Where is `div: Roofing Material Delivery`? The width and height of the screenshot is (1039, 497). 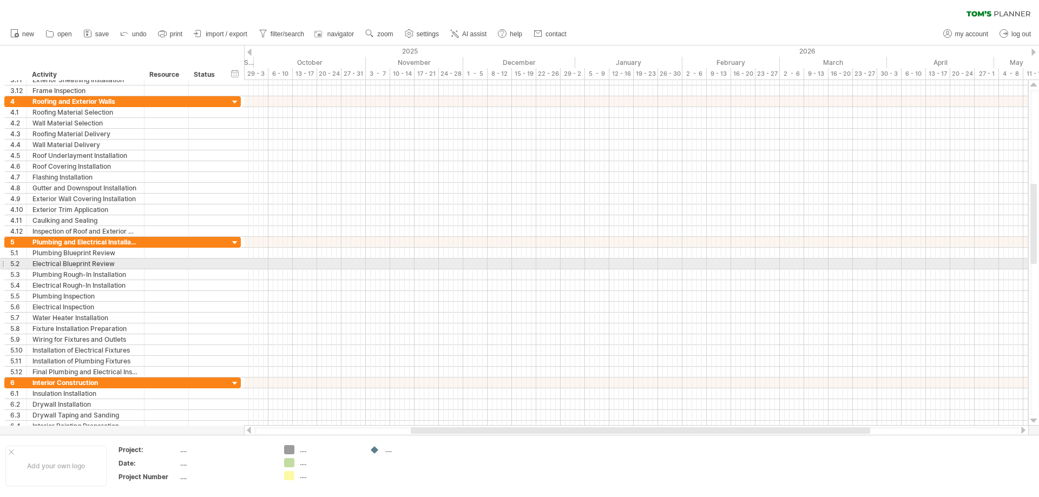
div: Roofing Material Delivery is located at coordinates (85, 134).